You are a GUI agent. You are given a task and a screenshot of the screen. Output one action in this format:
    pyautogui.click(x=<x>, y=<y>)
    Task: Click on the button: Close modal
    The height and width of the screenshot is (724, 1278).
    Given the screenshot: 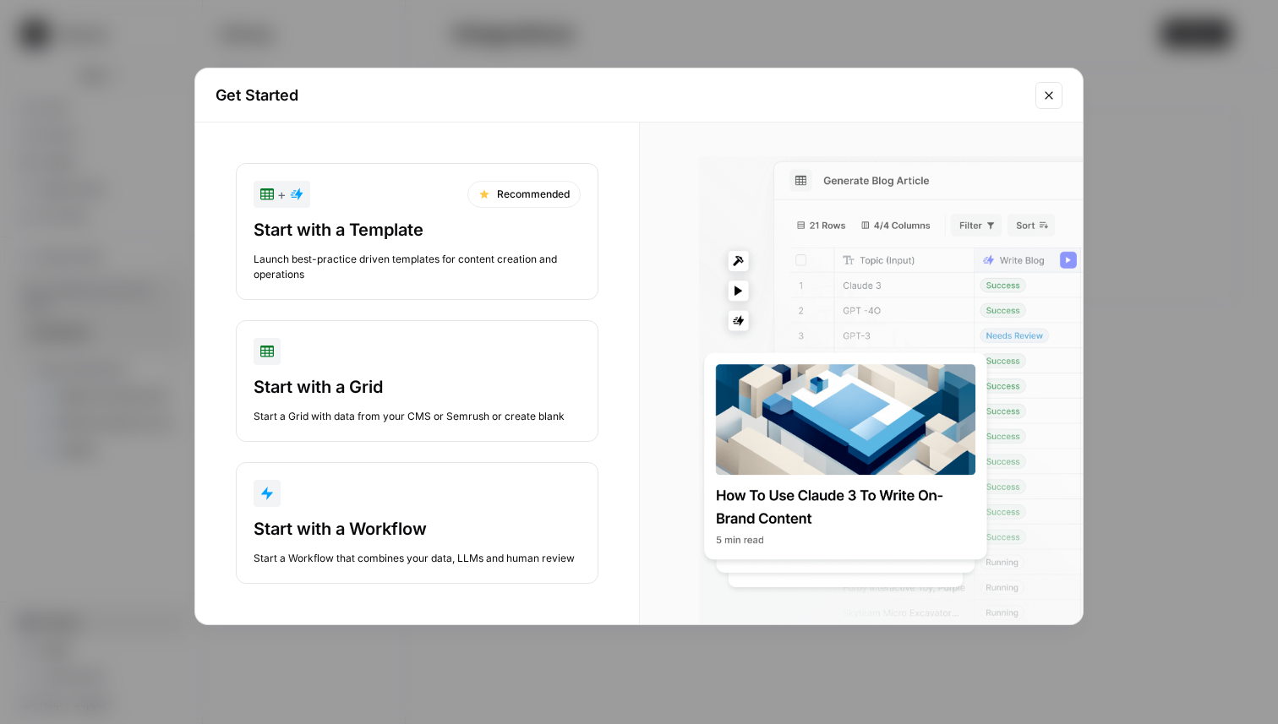 What is the action you would take?
    pyautogui.click(x=1049, y=95)
    